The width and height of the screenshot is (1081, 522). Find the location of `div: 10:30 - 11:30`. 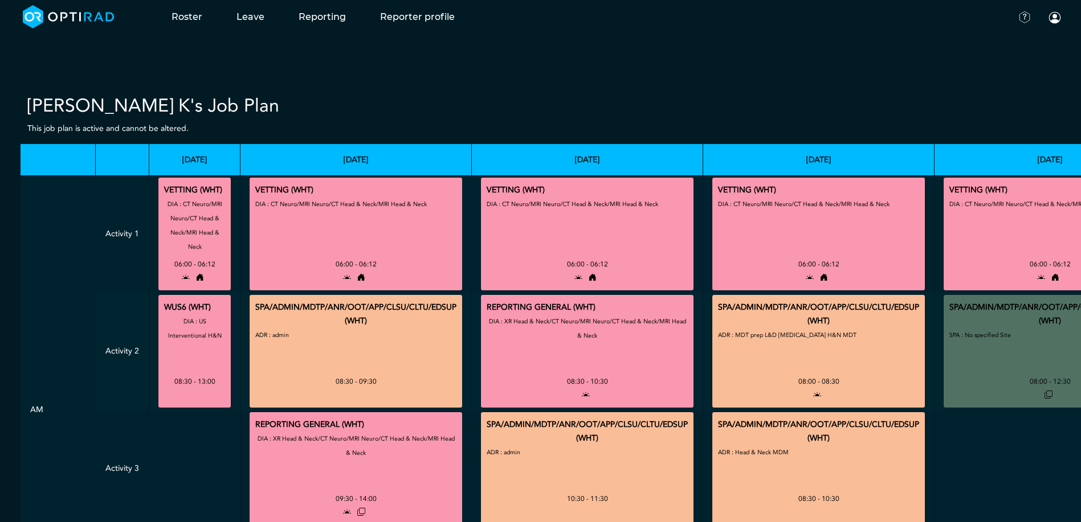

div: 10:30 - 11:30 is located at coordinates (587, 499).